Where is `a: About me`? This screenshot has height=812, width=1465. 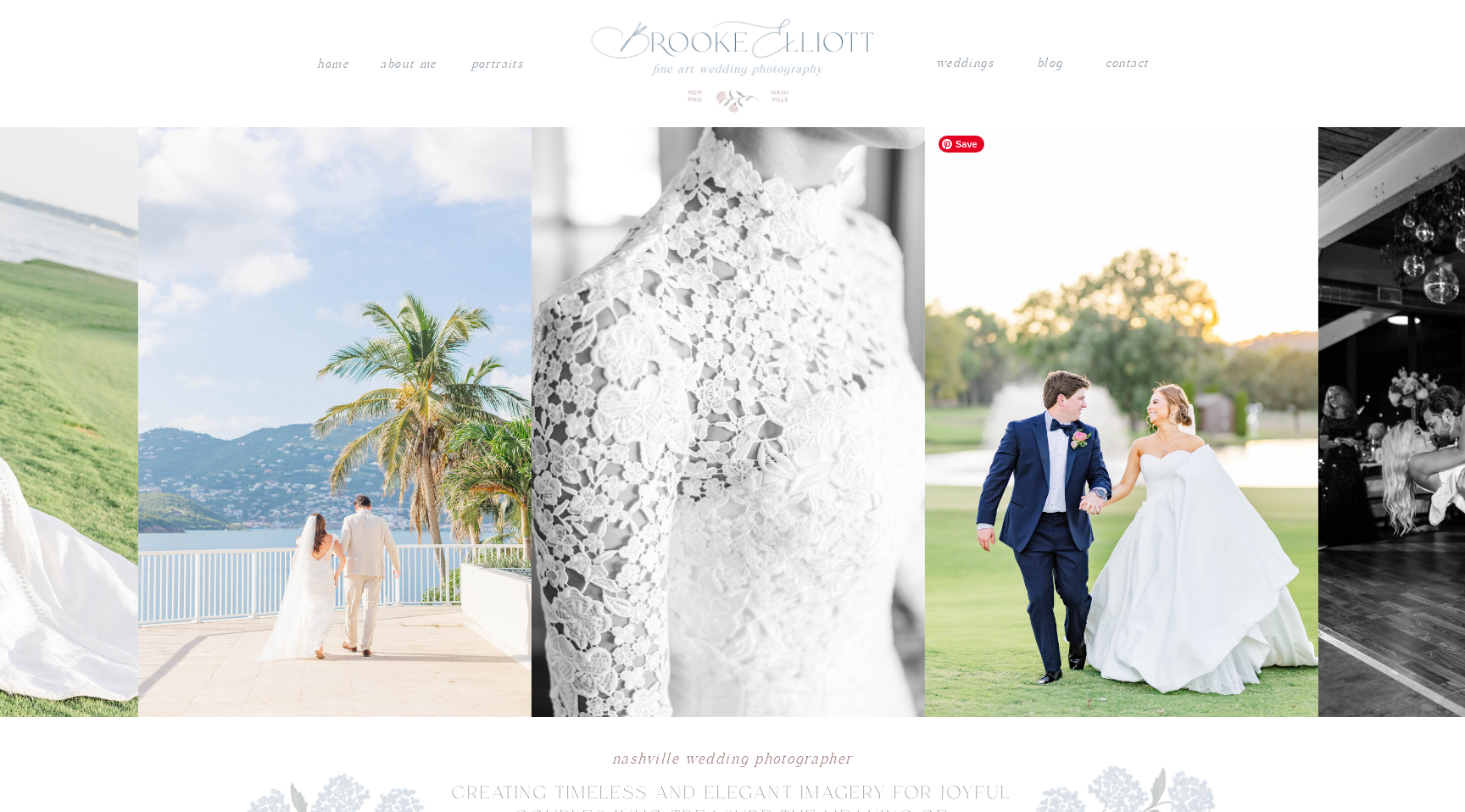 a: About me is located at coordinates (408, 64).